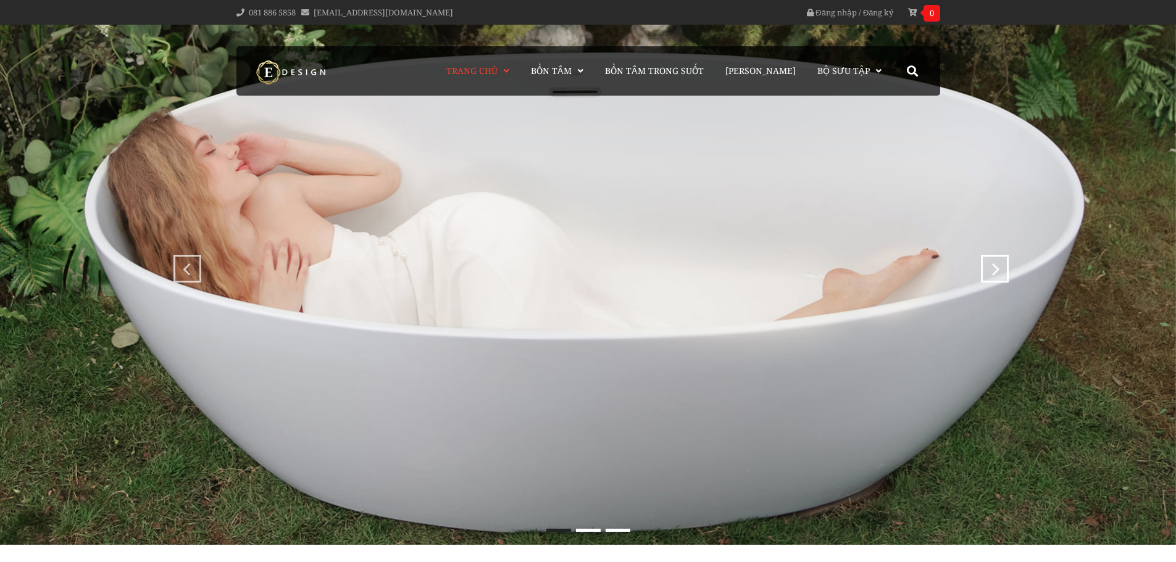 The width and height of the screenshot is (1176, 562). I want to click on div: prev, so click(184, 262).